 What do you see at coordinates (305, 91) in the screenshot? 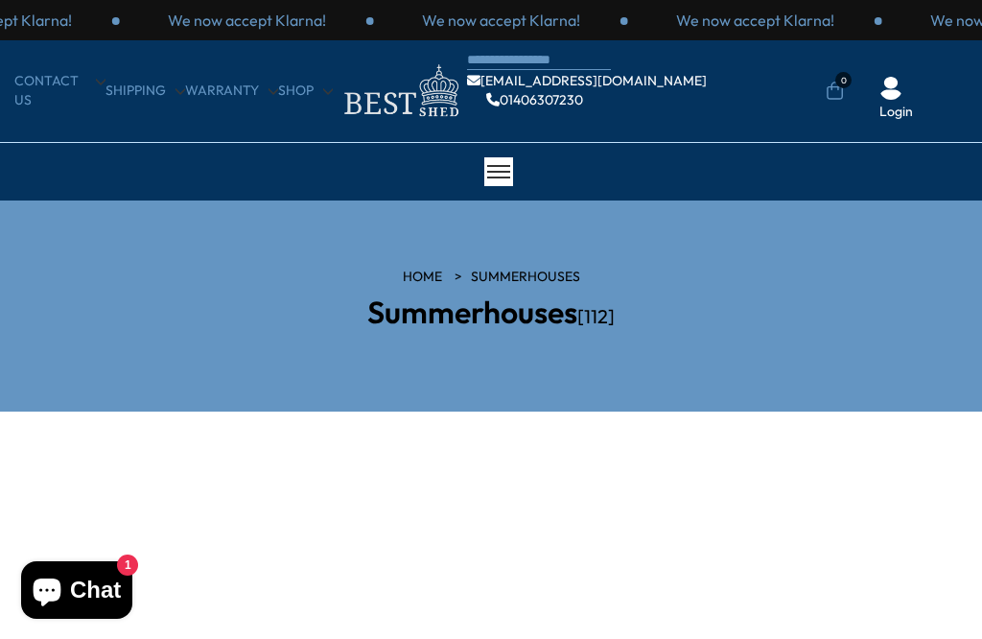
I see `a: Shop` at bounding box center [305, 91].